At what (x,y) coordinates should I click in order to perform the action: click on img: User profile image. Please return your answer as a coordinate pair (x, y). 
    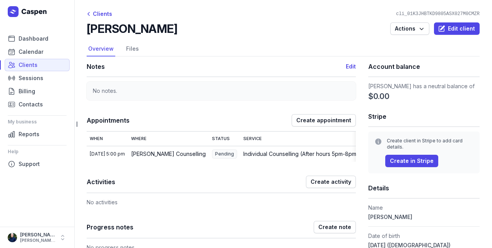
    Looking at the image, I should click on (12, 238).